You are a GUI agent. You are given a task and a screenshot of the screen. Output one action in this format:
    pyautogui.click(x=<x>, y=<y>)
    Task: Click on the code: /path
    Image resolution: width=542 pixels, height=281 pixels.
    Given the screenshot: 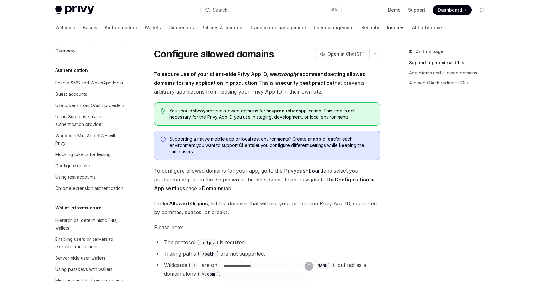 What is the action you would take?
    pyautogui.click(x=208, y=254)
    